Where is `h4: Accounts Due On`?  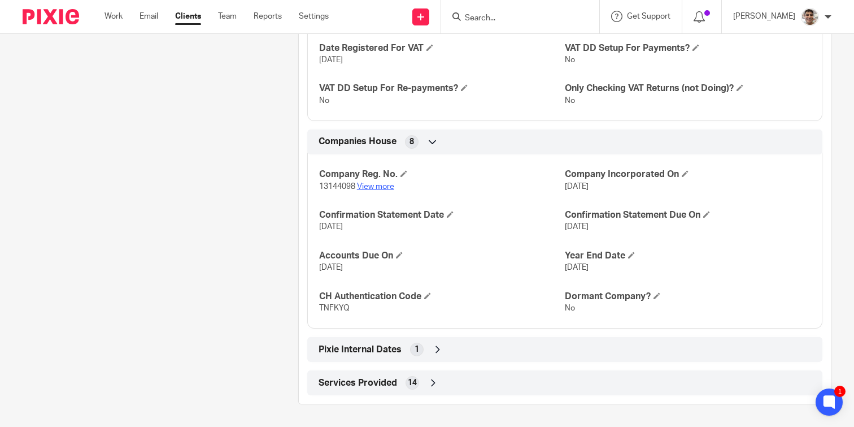
h4: Accounts Due On is located at coordinates (442, 255).